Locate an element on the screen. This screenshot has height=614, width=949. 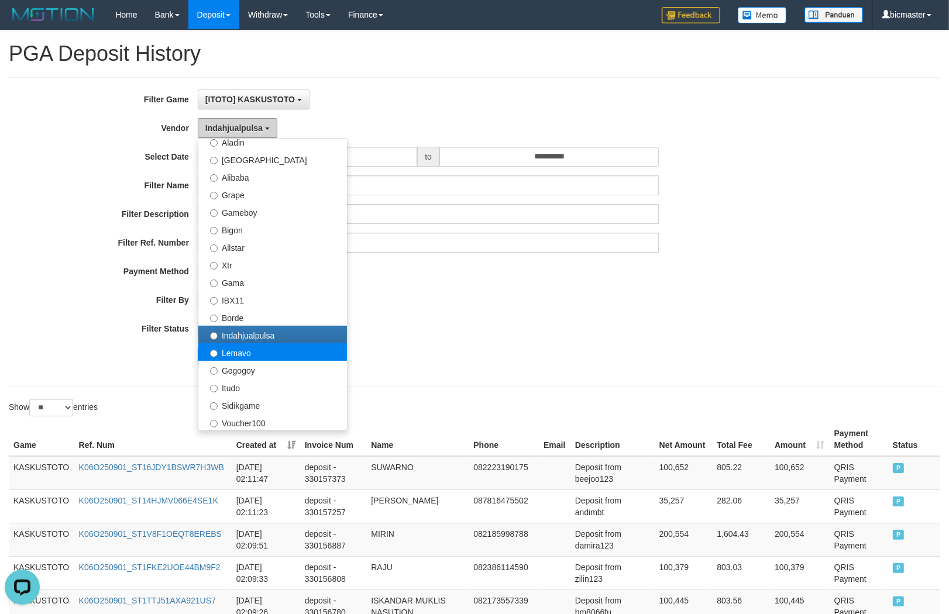
td: deposit - 330157373 is located at coordinates (333, 473).